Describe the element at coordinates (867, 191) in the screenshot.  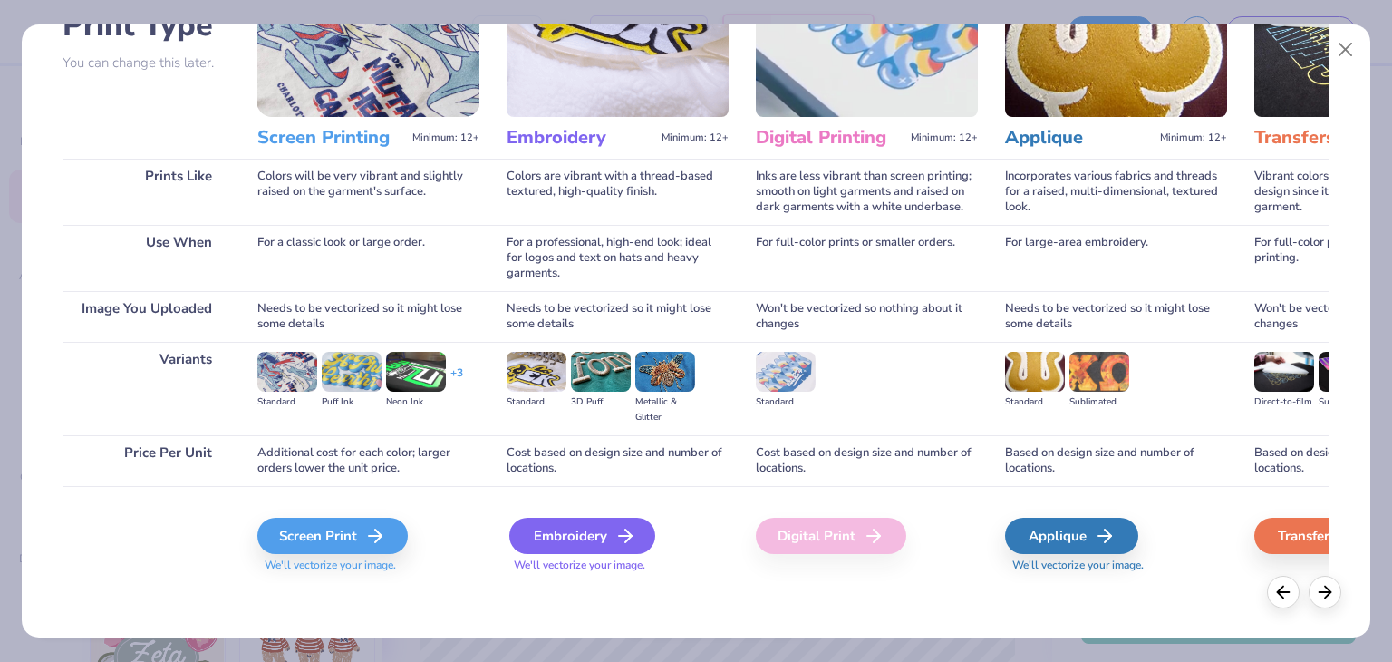
I see `div: Inks are less vibrant than screen printing; smooth on light garments and raised on dark garments ...` at that location.